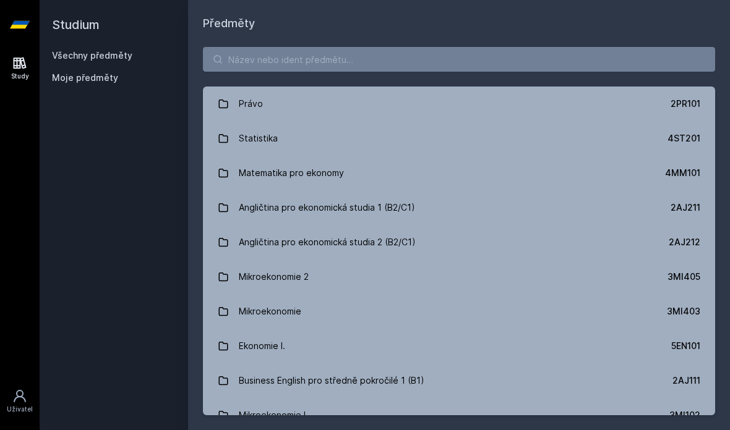 The width and height of the screenshot is (730, 430). Describe the element at coordinates (459, 59) in the screenshot. I see `input: Název nebo ident předmětu…` at that location.